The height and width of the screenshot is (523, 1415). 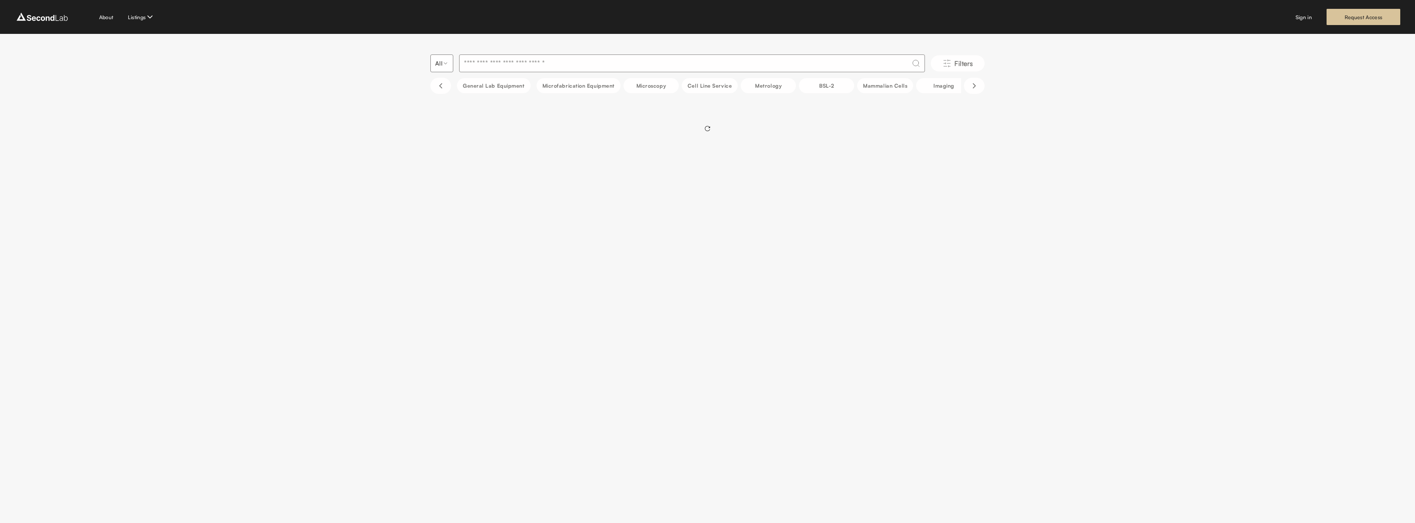 What do you see at coordinates (958, 63) in the screenshot?
I see `button: Filters` at bounding box center [958, 63].